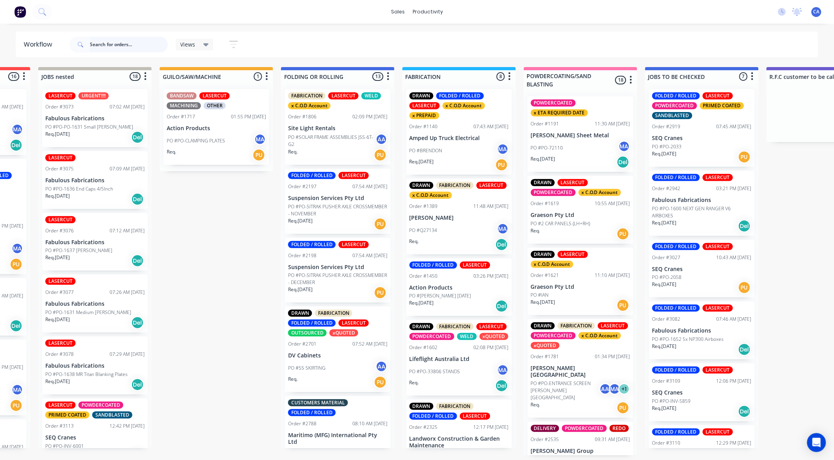 The width and height of the screenshot is (834, 460). Describe the element at coordinates (426, 151) in the screenshot. I see `p: PO #BRENDON` at that location.